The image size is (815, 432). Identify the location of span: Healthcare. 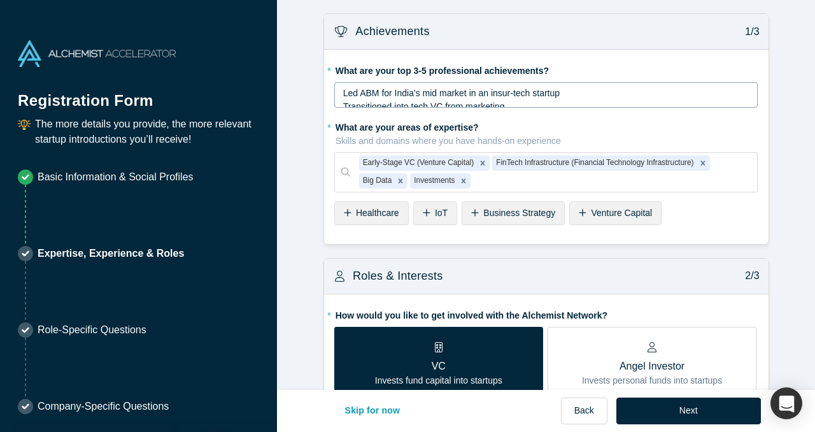
(378, 213).